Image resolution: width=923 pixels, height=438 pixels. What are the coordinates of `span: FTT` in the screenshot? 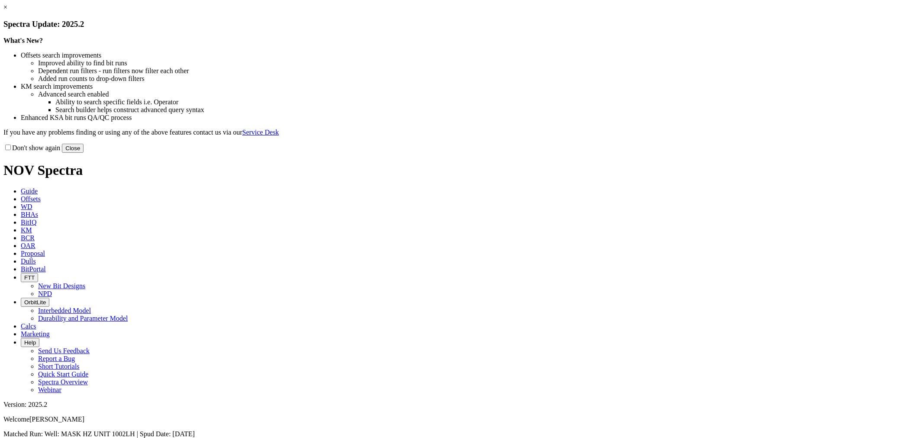 It's located at (29, 277).